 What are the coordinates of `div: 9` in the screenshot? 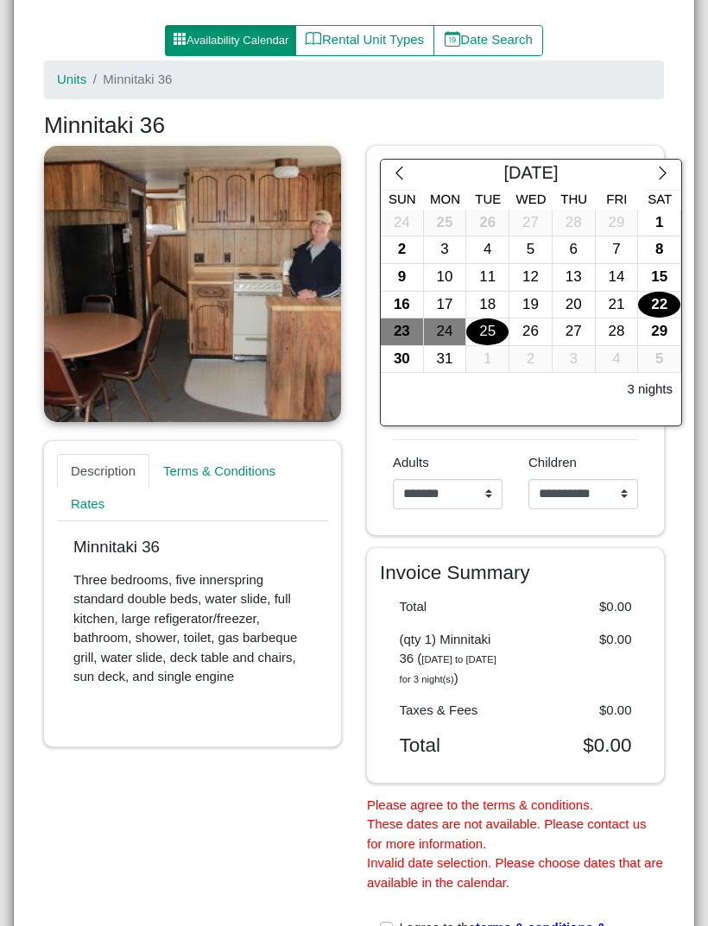 It's located at (401, 277).